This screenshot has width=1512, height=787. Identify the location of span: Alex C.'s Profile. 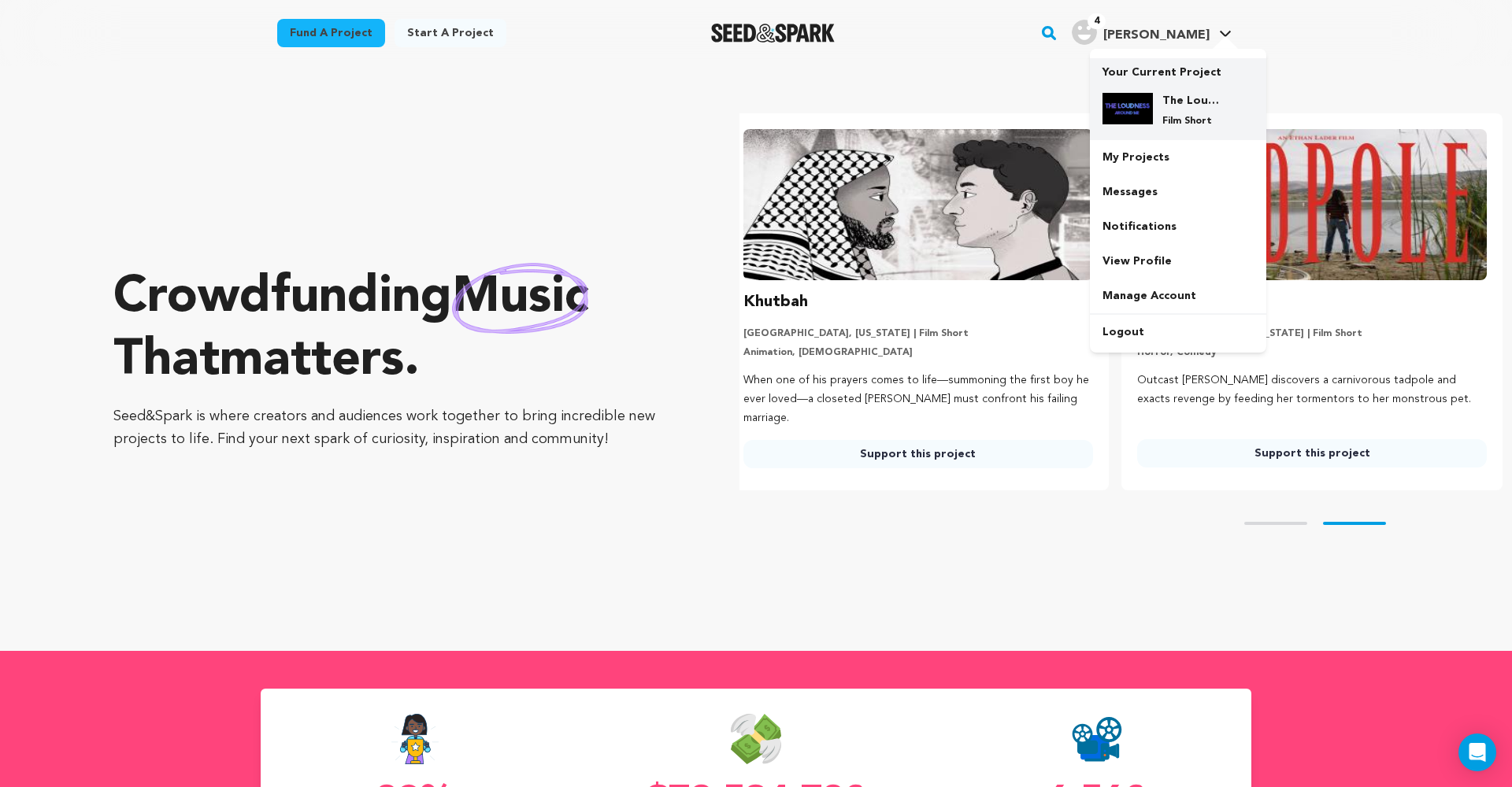
(1151, 33).